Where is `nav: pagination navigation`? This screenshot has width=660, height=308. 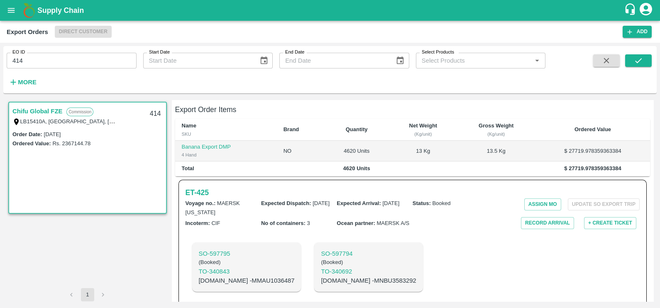 nav: pagination navigation is located at coordinates (88, 295).